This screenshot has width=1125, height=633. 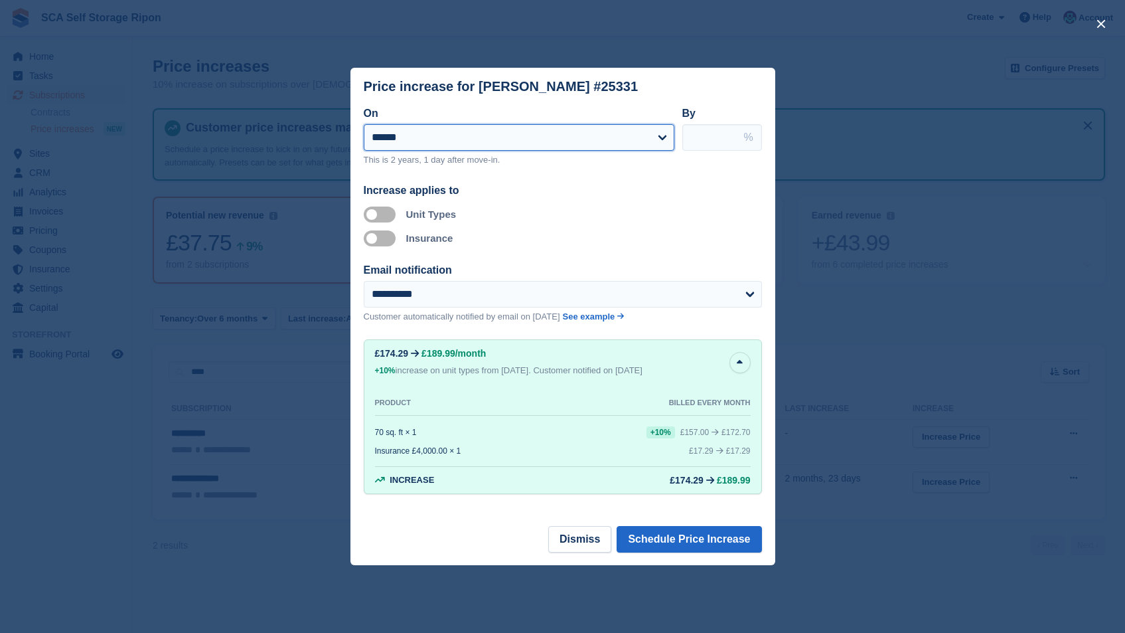 What do you see at coordinates (695, 432) in the screenshot?
I see `div: £157.00` at bounding box center [695, 432].